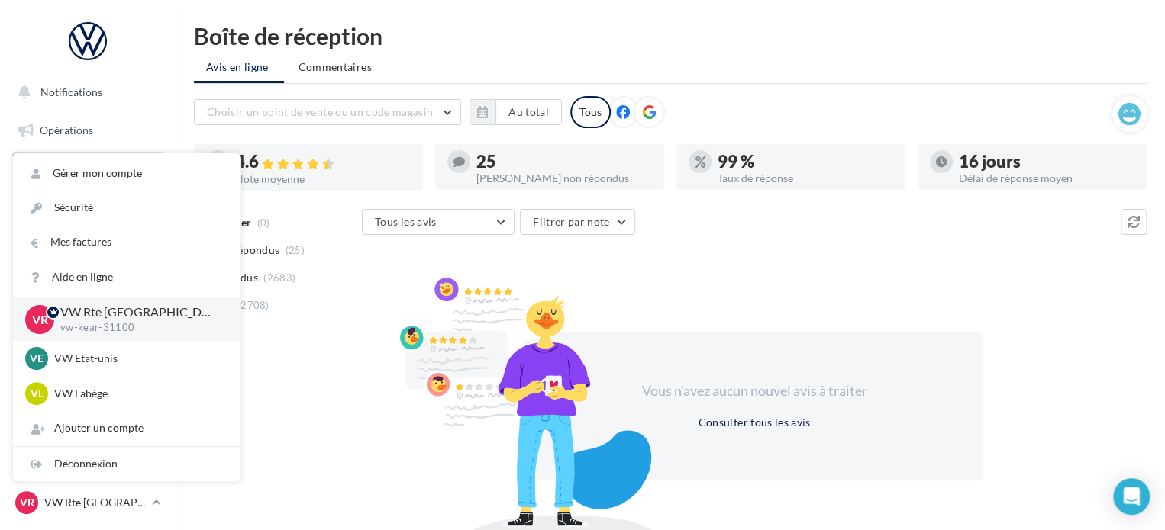 The height and width of the screenshot is (530, 1165). Describe the element at coordinates (754, 392) in the screenshot. I see `div: Vous n'avez aucun nouvel avis à traiter` at that location.